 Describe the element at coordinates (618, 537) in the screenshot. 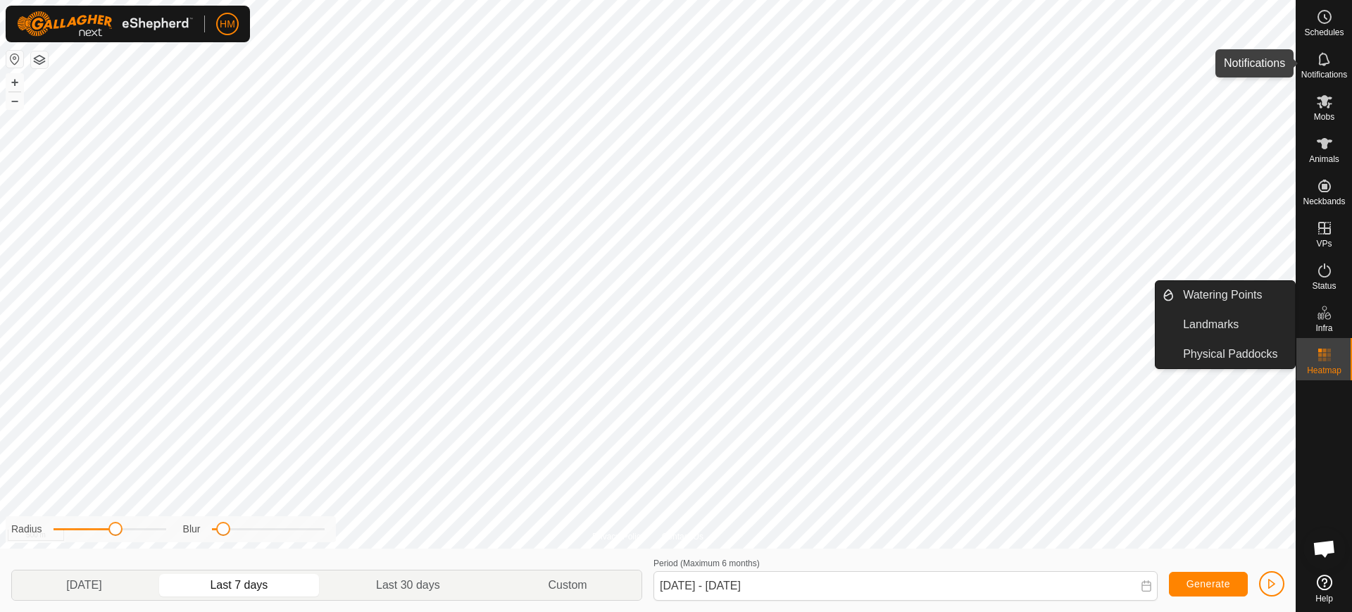

I see `a: Privacy Policy` at that location.